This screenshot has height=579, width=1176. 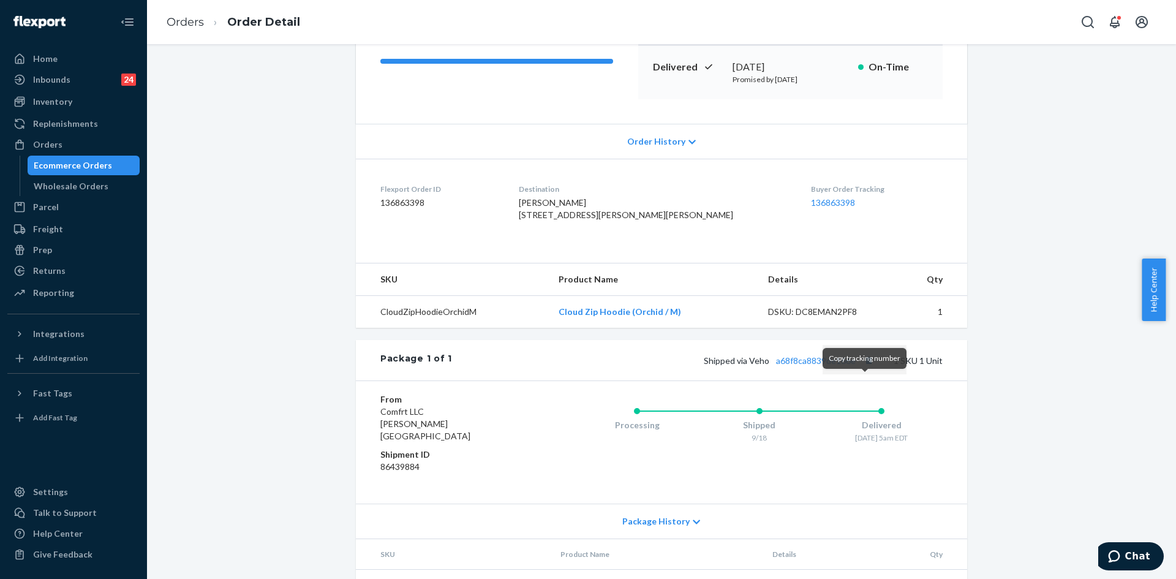 What do you see at coordinates (74, 418) in the screenshot?
I see `a: Add Fast Tag` at bounding box center [74, 418].